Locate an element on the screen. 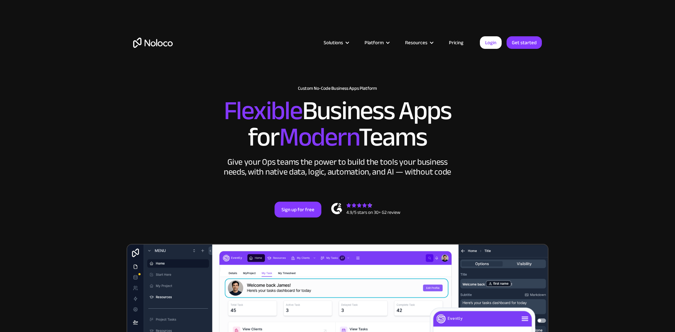 Image resolution: width=675 pixels, height=332 pixels. a: Get started is located at coordinates (524, 43).